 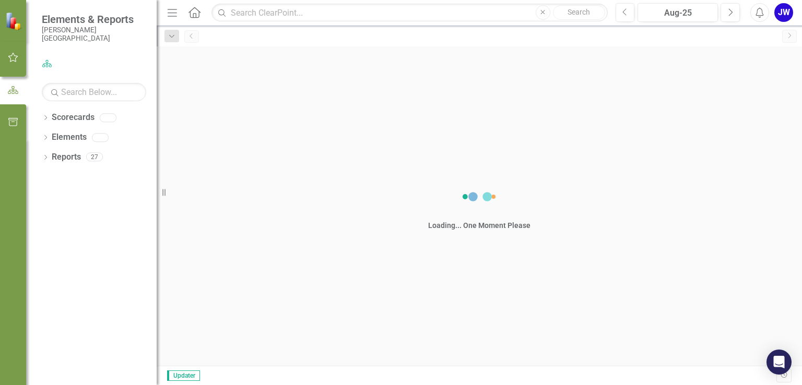 I want to click on div: Open Intercom Messenger, so click(x=779, y=362).